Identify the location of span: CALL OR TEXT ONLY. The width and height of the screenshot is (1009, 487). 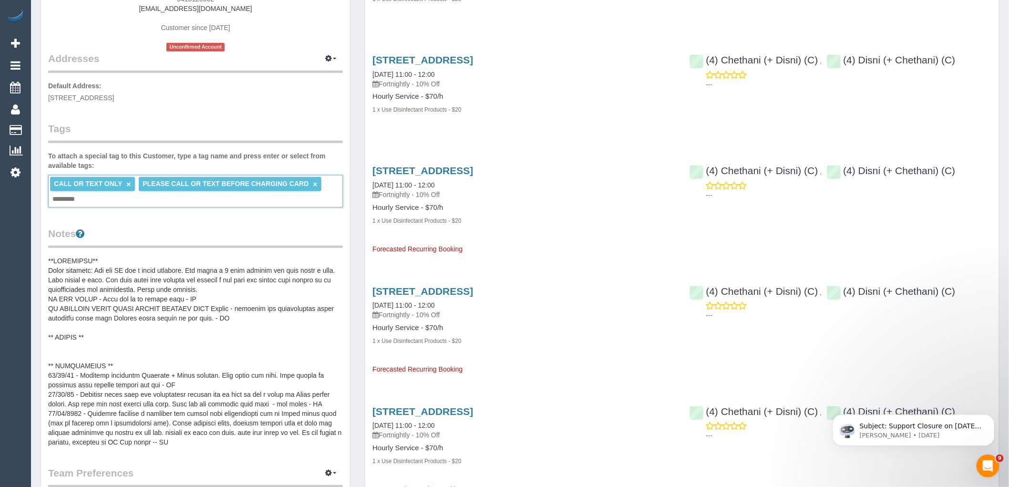
(88, 184).